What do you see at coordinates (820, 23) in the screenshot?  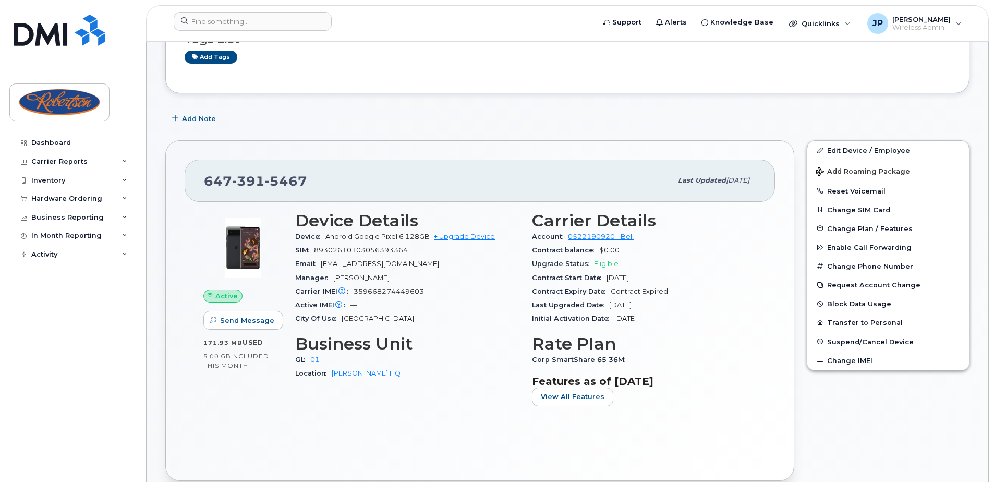 I see `div: Quicklinks` at bounding box center [820, 23].